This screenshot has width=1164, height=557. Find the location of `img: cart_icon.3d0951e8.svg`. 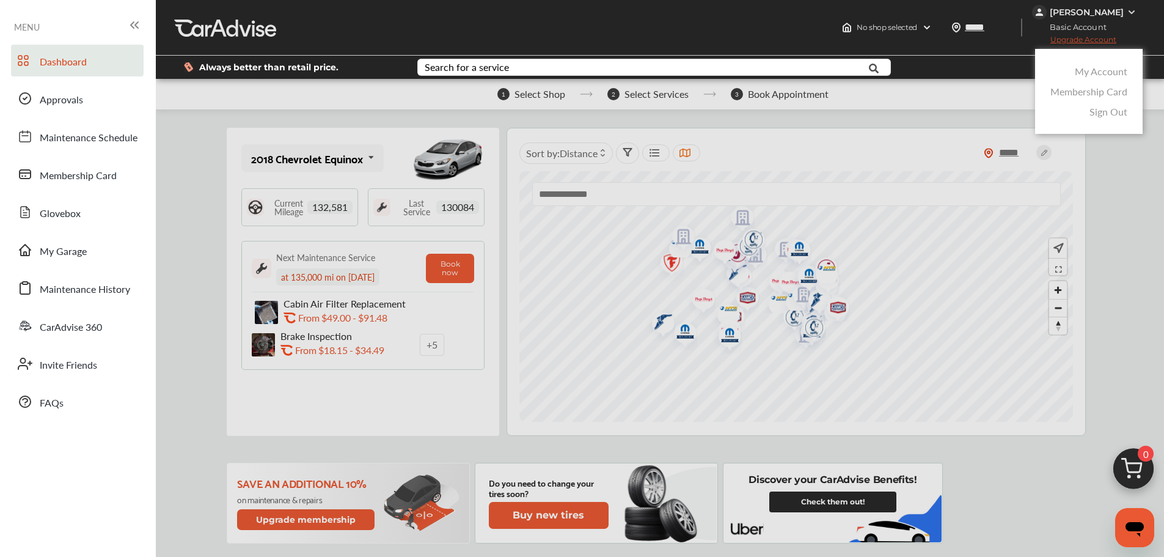

img: cart_icon.3d0951e8.svg is located at coordinates (1133, 472).